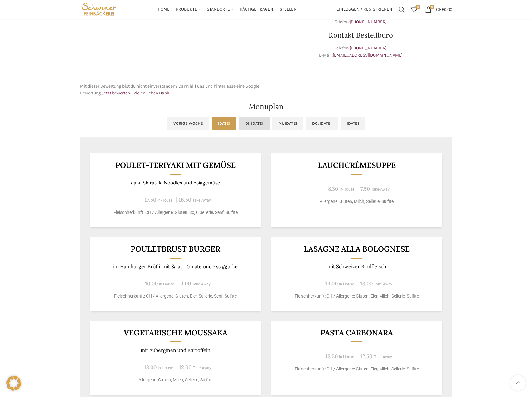 The height and width of the screenshot is (397, 532). Describe the element at coordinates (366, 356) in the screenshot. I see `span: 12.50` at that location.